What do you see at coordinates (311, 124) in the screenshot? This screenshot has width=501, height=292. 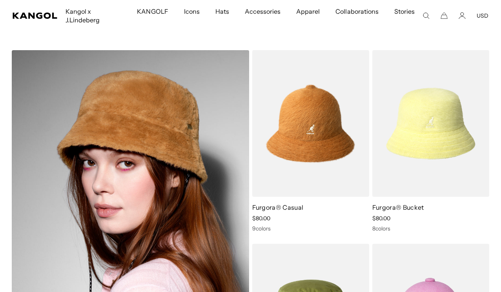 I see `img: Furgora® Casual` at bounding box center [311, 124].